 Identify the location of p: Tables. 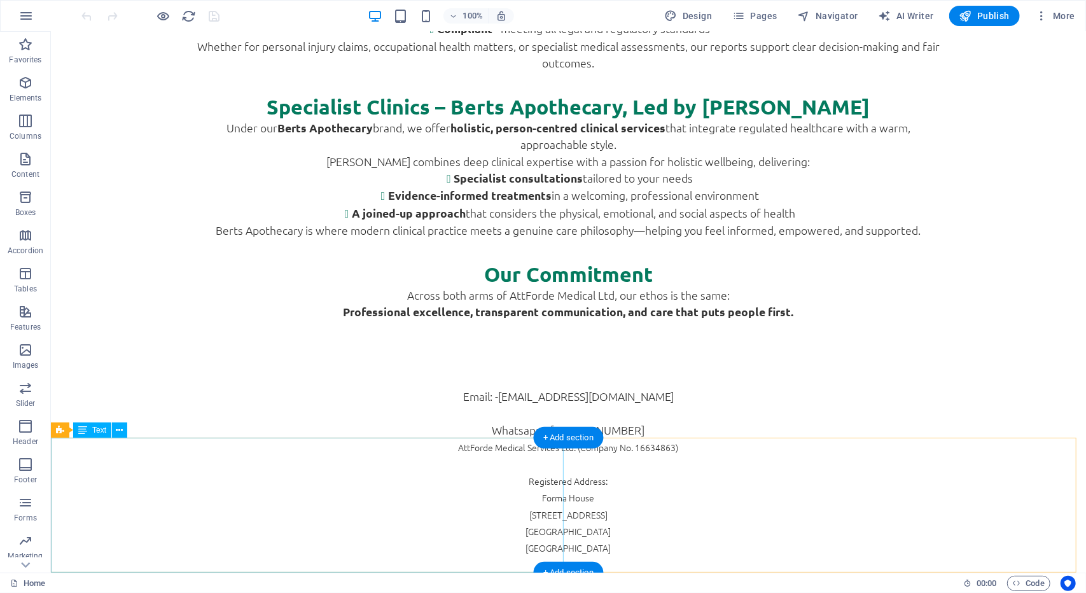
(25, 289).